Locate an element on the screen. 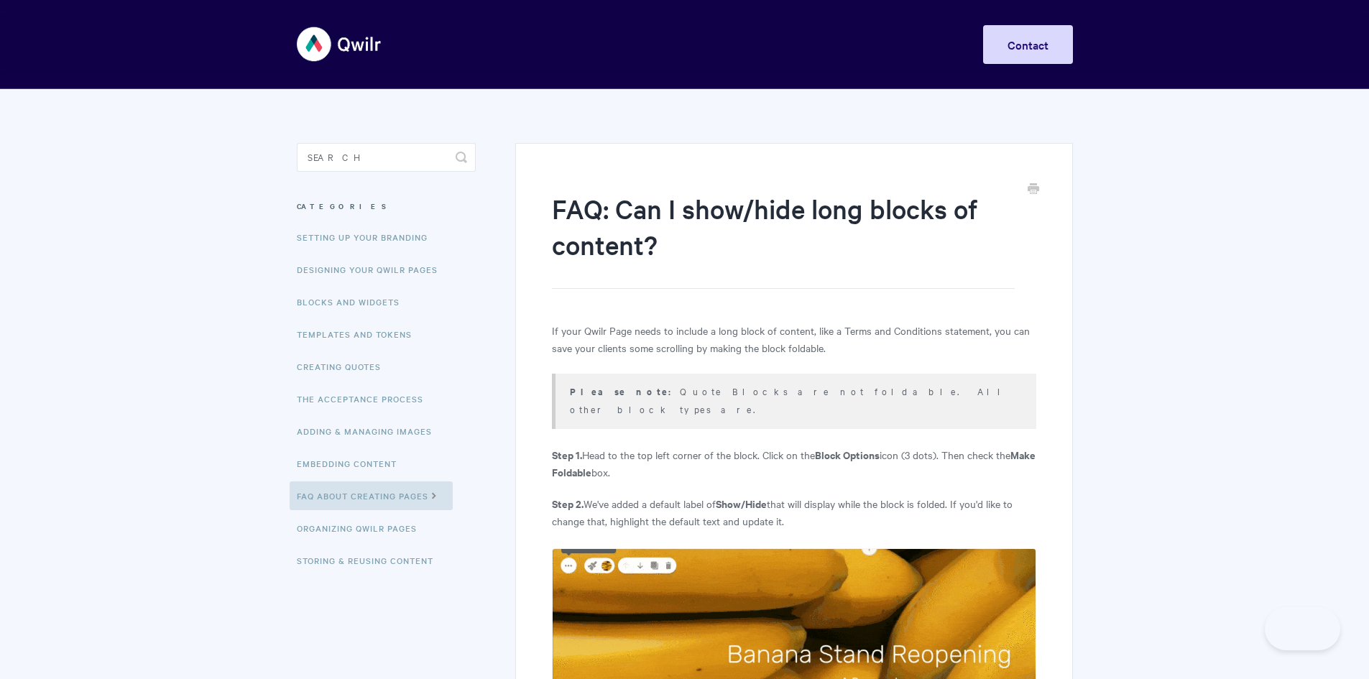 Image resolution: width=1369 pixels, height=679 pixels. input: Search is located at coordinates (386, 157).